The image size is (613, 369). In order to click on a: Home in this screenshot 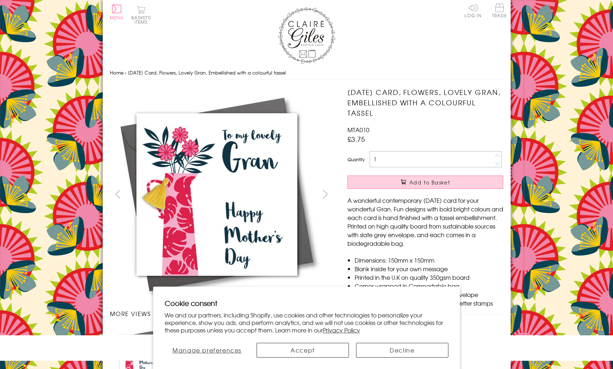, I will do `click(117, 72)`.